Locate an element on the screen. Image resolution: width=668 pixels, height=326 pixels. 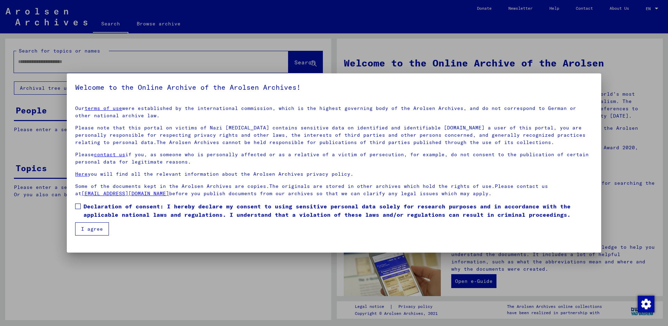
img: Change consent is located at coordinates (646, 304).